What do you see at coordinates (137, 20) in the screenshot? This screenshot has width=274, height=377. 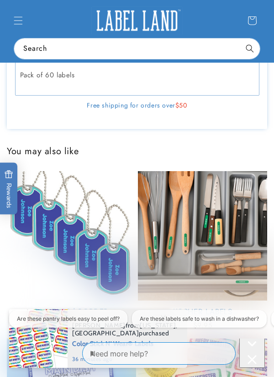 I see `a: Label Land` at bounding box center [137, 20].